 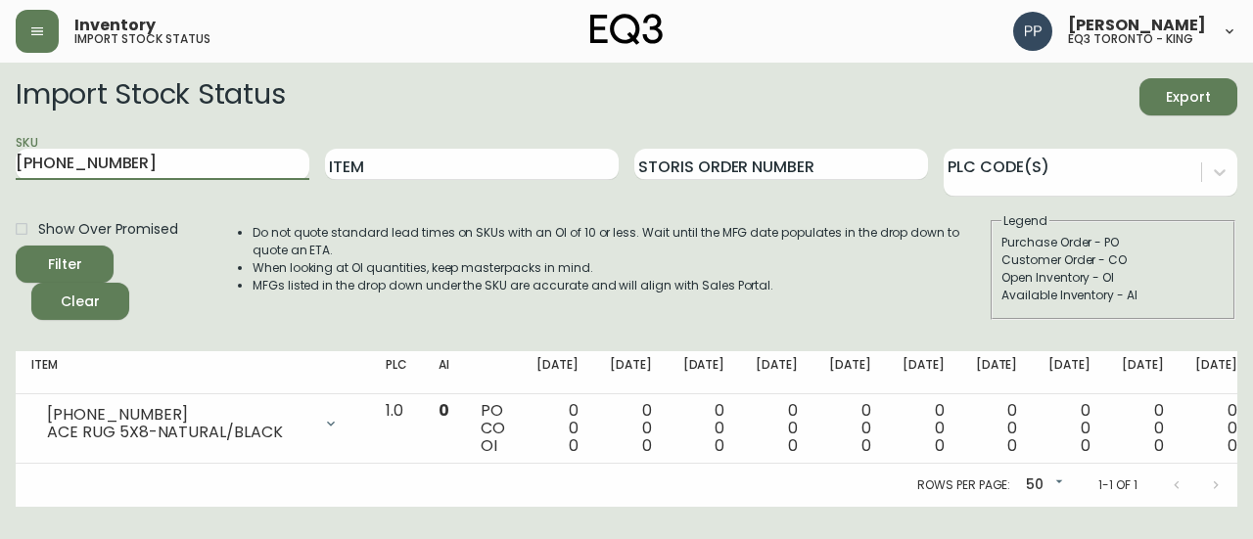 What do you see at coordinates (443, 373) in the screenshot?
I see `th: AI` at bounding box center [443, 373].